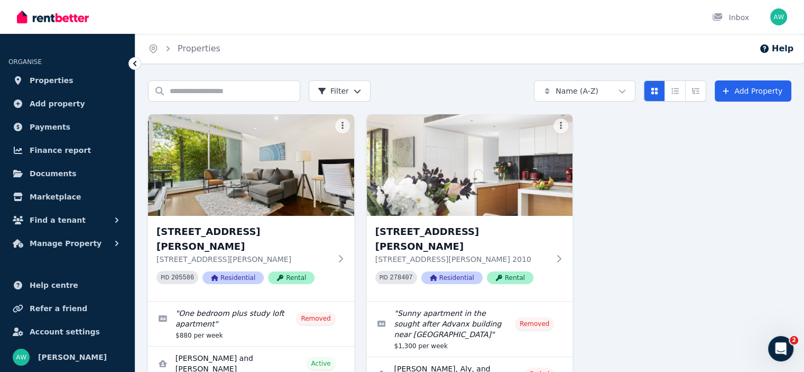 This screenshot has height=372, width=804. What do you see at coordinates (67, 173) in the screenshot?
I see `a: Documents` at bounding box center [67, 173].